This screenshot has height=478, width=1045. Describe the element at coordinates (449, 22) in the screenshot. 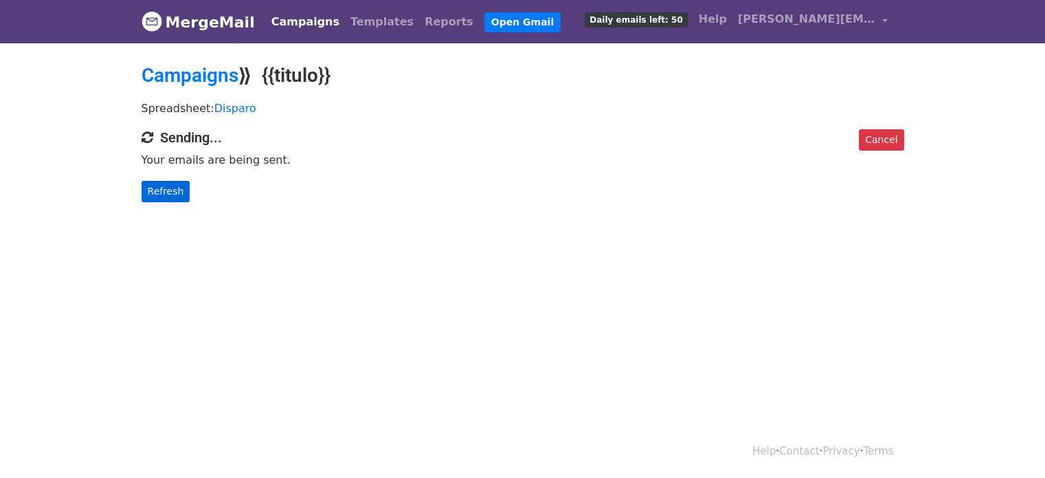

I see `a: Reports` at that location.